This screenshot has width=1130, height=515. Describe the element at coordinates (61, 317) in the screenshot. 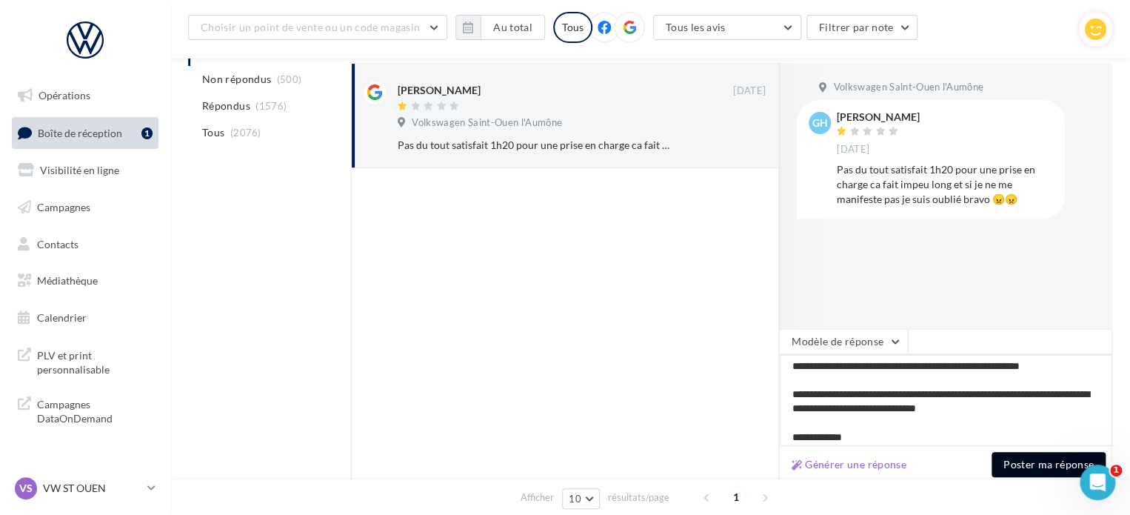

I see `span: Calendrier` at that location.